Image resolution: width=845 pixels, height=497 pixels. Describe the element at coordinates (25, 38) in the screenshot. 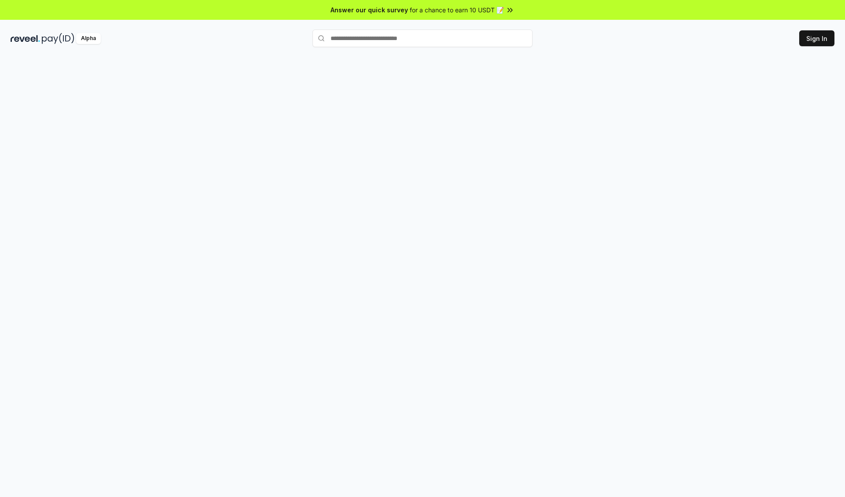

I see `img: reveel_dark` at that location.